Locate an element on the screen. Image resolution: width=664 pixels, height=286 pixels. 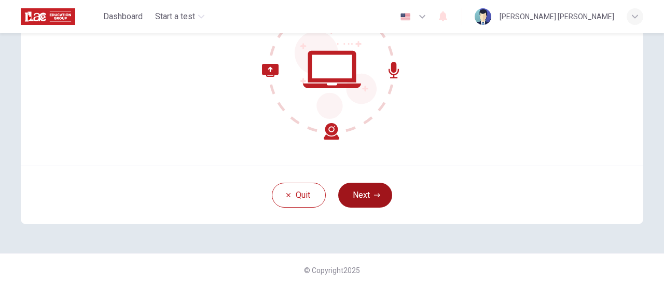
a: Dashboard is located at coordinates (123, 17).